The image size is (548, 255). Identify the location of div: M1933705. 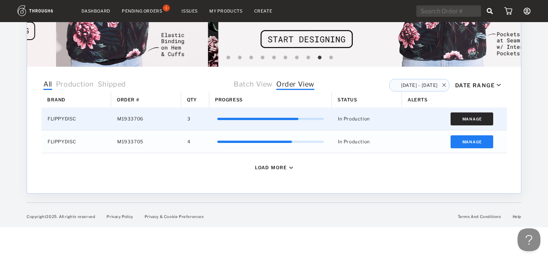
(146, 141).